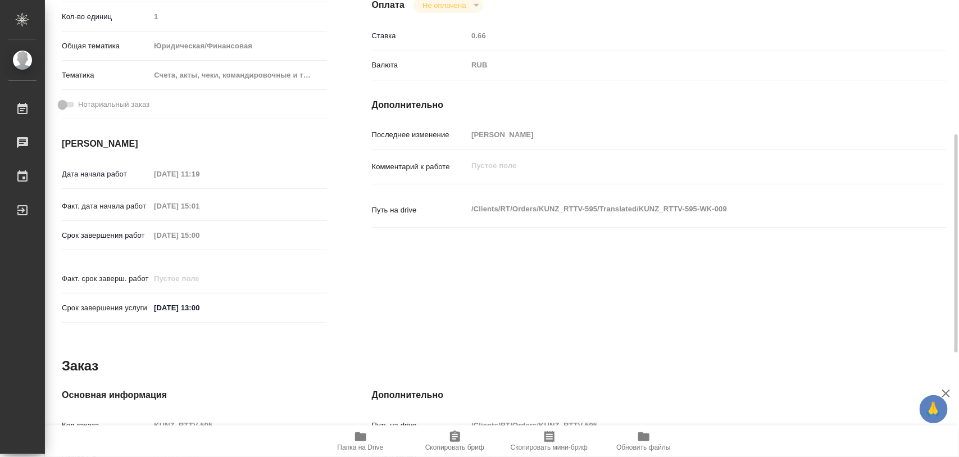  I want to click on span: Папка на Drive, so click(361, 447).